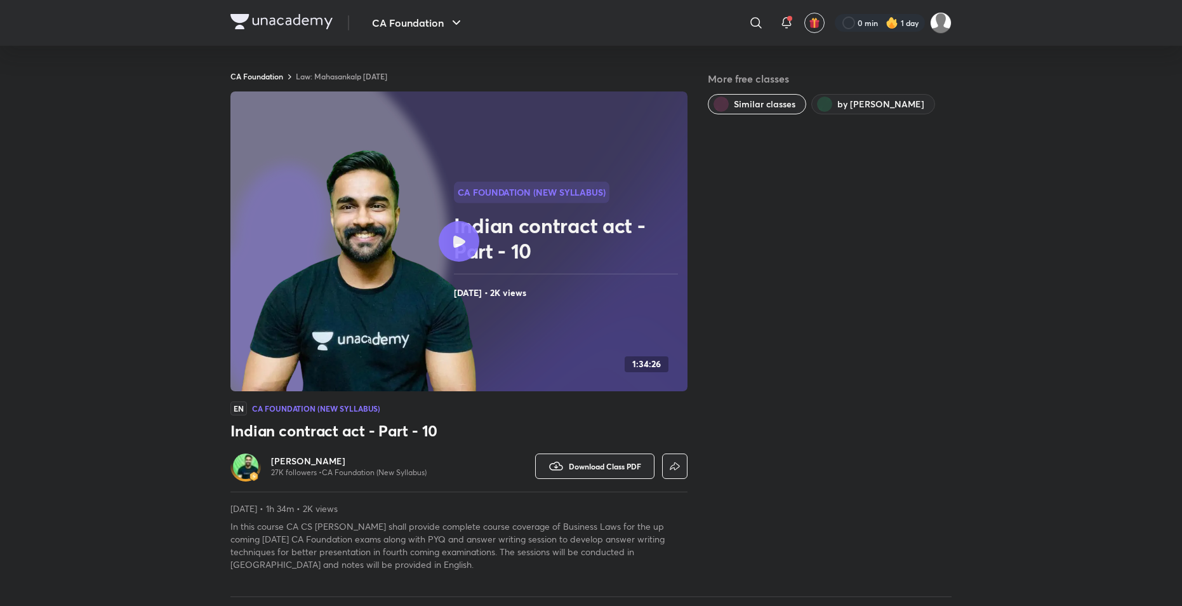 Image resolution: width=1182 pixels, height=606 pixels. I want to click on img: badge, so click(254, 476).